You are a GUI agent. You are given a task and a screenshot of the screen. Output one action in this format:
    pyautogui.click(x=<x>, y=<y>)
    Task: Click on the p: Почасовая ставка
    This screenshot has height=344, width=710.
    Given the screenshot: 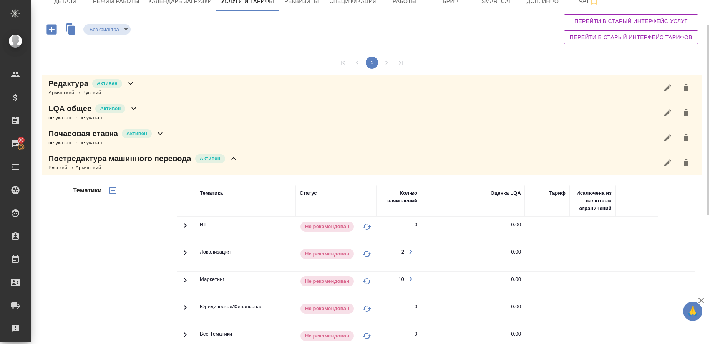 What is the action you would take?
    pyautogui.click(x=83, y=133)
    